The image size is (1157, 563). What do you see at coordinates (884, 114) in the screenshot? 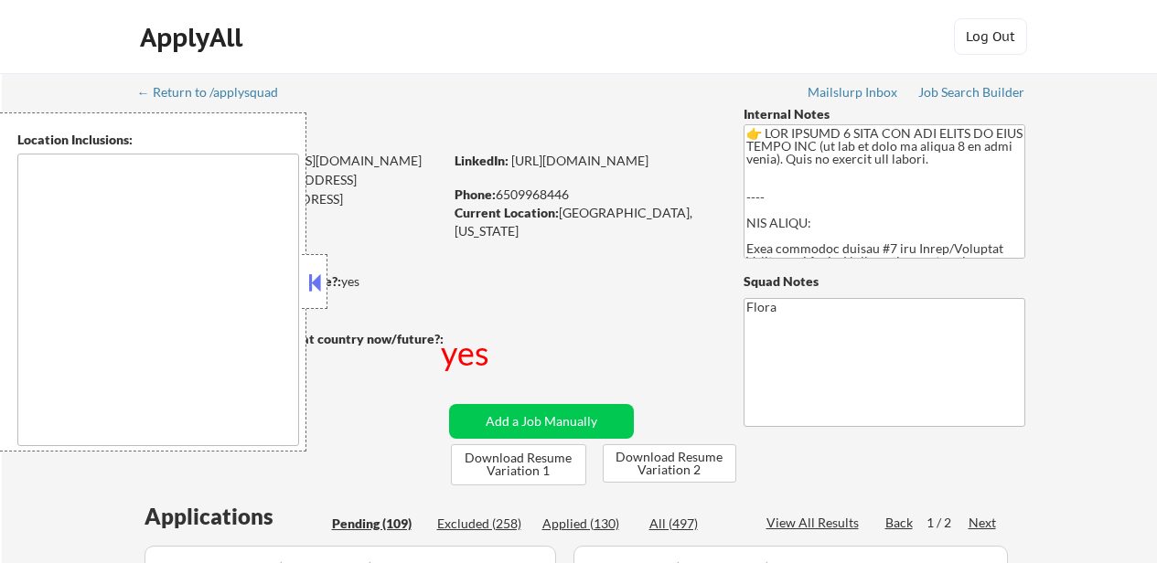
I see `div: Internal Notes` at bounding box center [884, 114].